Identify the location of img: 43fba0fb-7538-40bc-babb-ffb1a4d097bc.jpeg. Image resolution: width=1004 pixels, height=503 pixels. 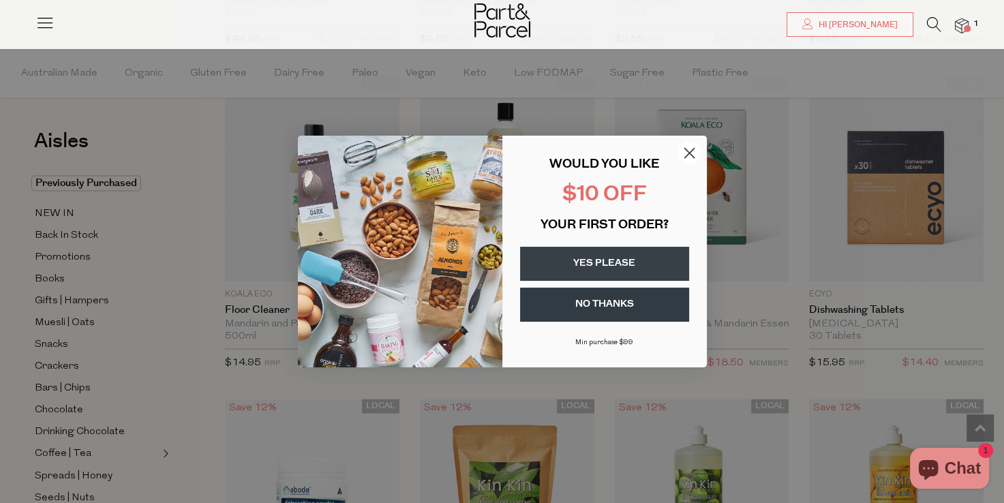
(400, 252).